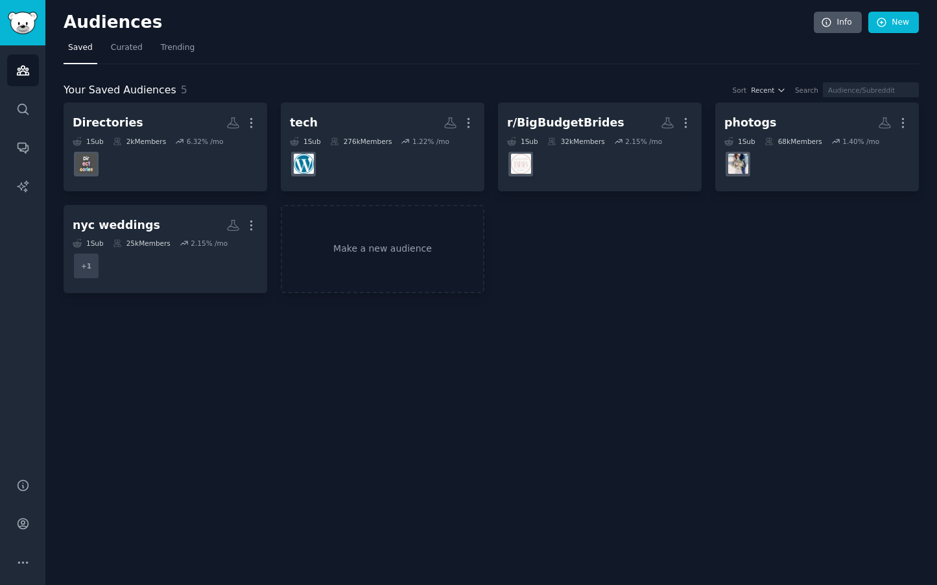  What do you see at coordinates (178, 51) in the screenshot?
I see `a: Trending` at bounding box center [178, 51].